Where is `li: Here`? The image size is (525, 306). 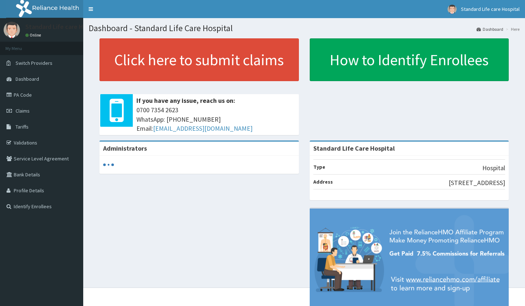
li: Here is located at coordinates (512, 29).